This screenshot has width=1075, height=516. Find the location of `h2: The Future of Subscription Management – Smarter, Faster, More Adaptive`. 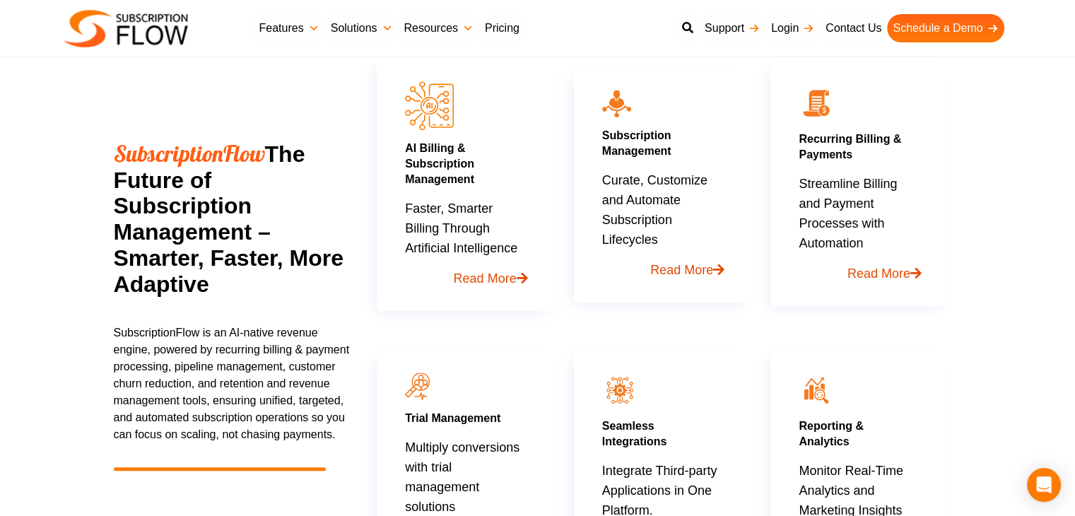

h2: The Future of Subscription Management – Smarter, Faster, More Adaptive is located at coordinates (232, 219).